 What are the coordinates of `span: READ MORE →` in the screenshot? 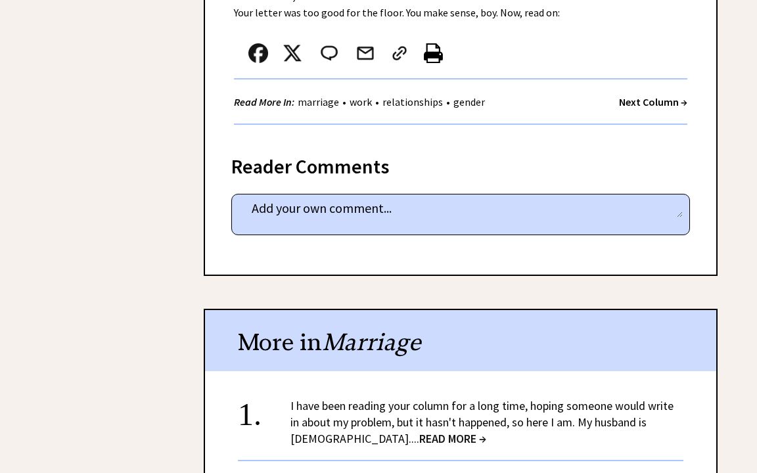 It's located at (453, 438).